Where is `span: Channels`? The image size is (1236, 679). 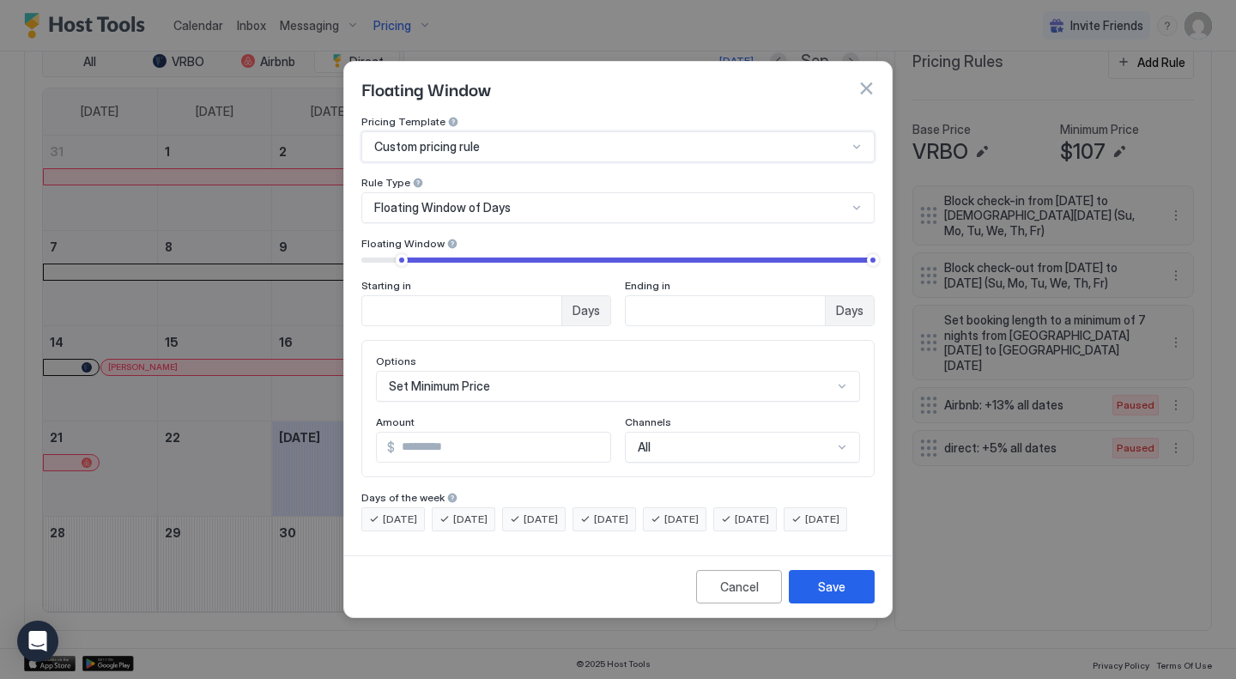
span: Channels is located at coordinates (648, 421).